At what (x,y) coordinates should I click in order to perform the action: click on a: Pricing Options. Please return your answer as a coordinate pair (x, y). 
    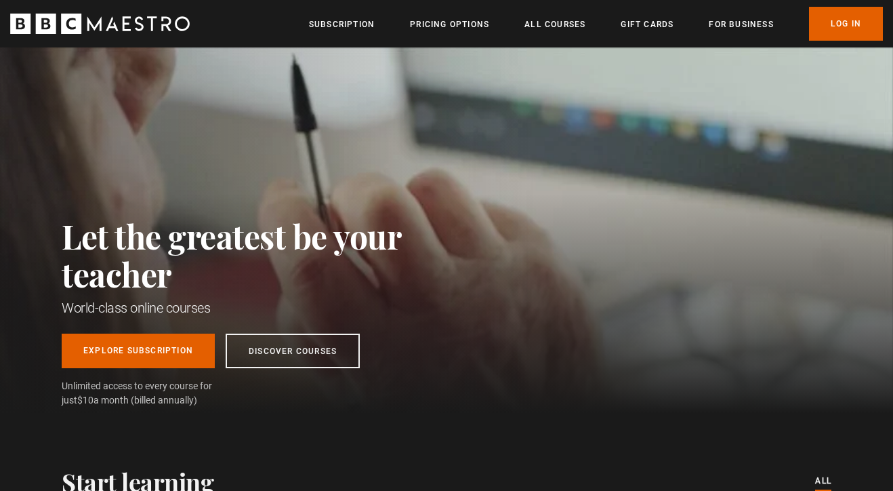
    Looking at the image, I should click on (449, 24).